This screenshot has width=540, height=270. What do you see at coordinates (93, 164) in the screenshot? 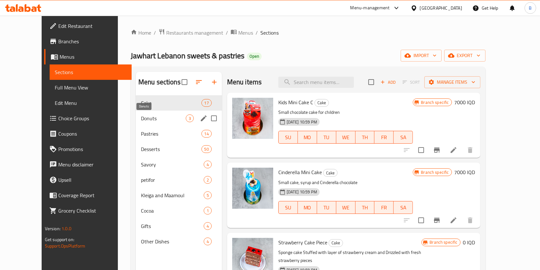
I see `span: Menu disclaimer` at bounding box center [93, 164].